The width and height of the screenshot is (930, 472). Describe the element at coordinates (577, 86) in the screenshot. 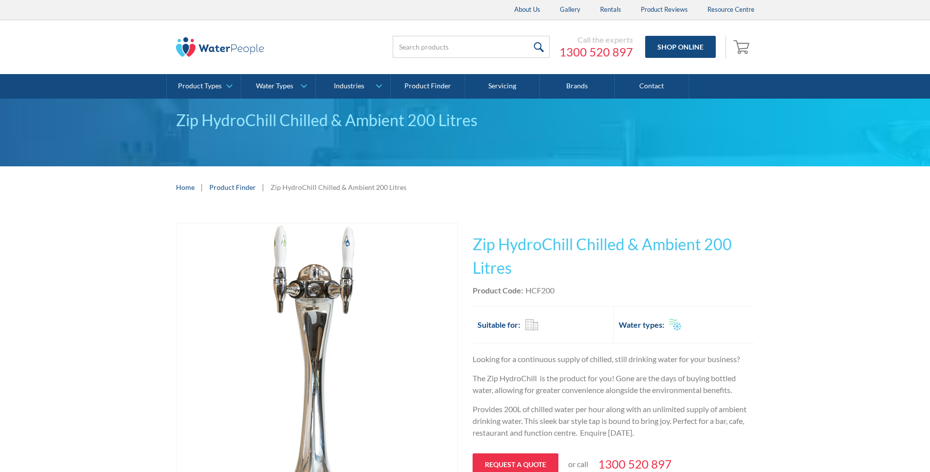

I see `a: Brands` at that location.